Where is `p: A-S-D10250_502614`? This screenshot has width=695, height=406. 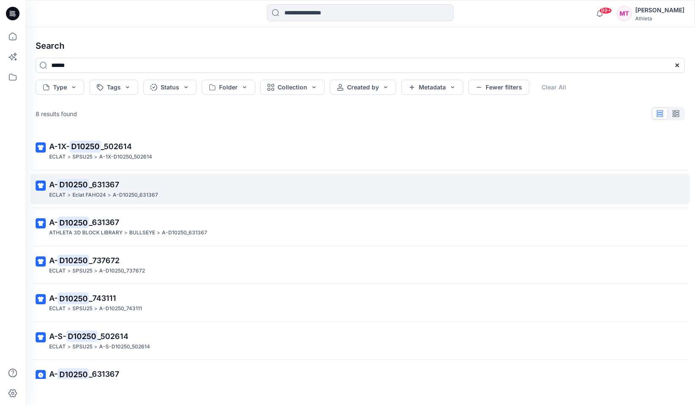 p: A-S-D10250_502614 is located at coordinates (125, 346).